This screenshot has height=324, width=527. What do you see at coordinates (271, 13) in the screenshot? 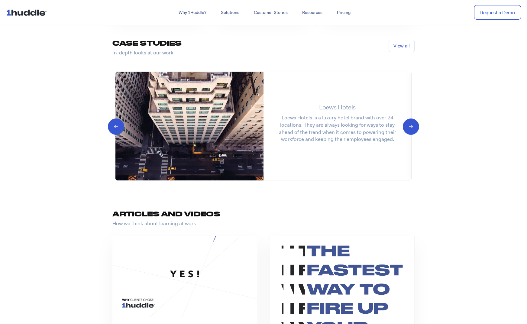
I see `a: Customer Stories` at bounding box center [271, 13].